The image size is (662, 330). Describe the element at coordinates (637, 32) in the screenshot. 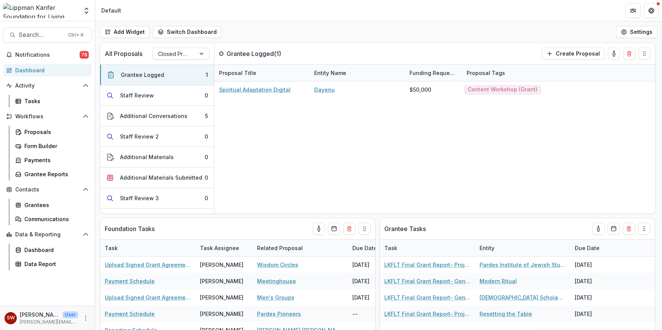

I see `button: Settings` at that location.